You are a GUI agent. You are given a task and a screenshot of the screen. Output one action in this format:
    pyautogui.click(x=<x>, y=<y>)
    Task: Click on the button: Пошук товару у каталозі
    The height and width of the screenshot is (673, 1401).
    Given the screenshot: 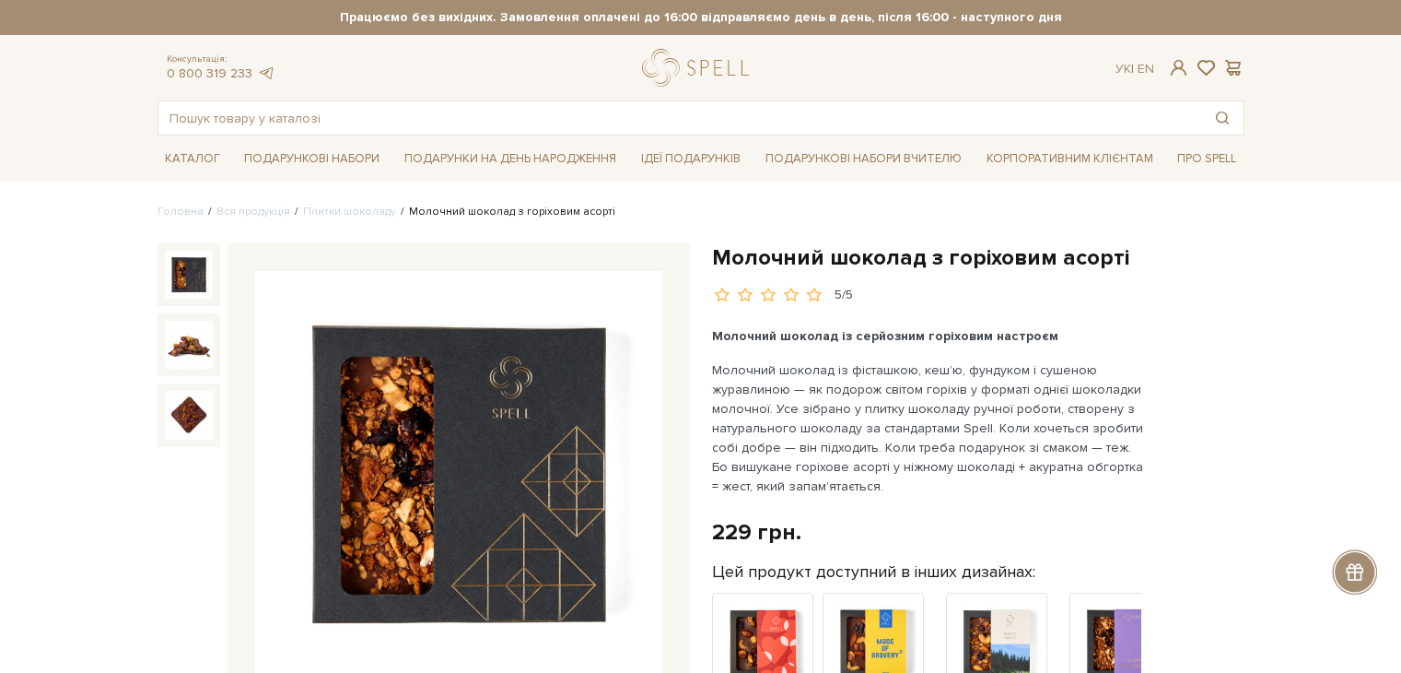 What is the action you would take?
    pyautogui.click(x=1223, y=118)
    